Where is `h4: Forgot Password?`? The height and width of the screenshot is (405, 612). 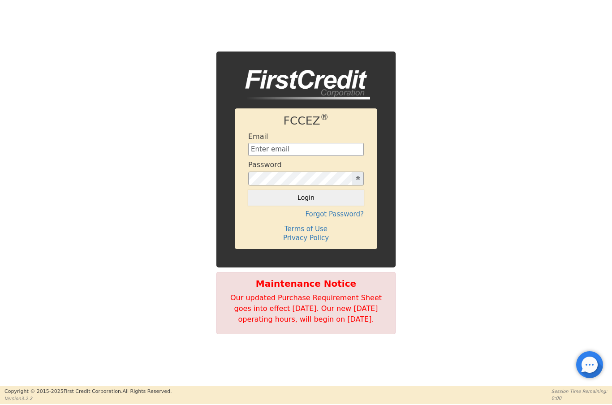 h4: Forgot Password? is located at coordinates (306, 214).